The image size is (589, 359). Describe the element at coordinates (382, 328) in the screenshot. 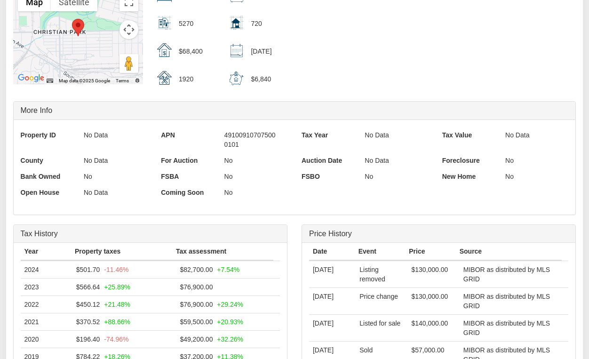

I see `td: Listed for sale` at that location.